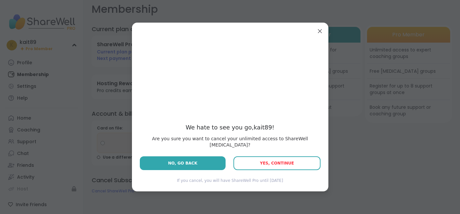 The width and height of the screenshot is (460, 214). I want to click on button: No, Go Back, so click(183, 163).